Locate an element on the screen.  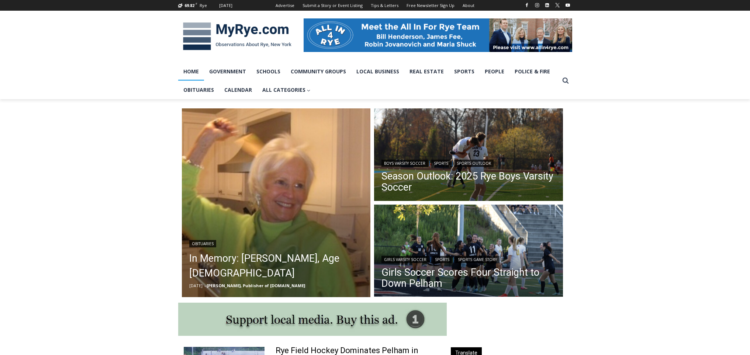
img: All in for Rye is located at coordinates (438, 35).